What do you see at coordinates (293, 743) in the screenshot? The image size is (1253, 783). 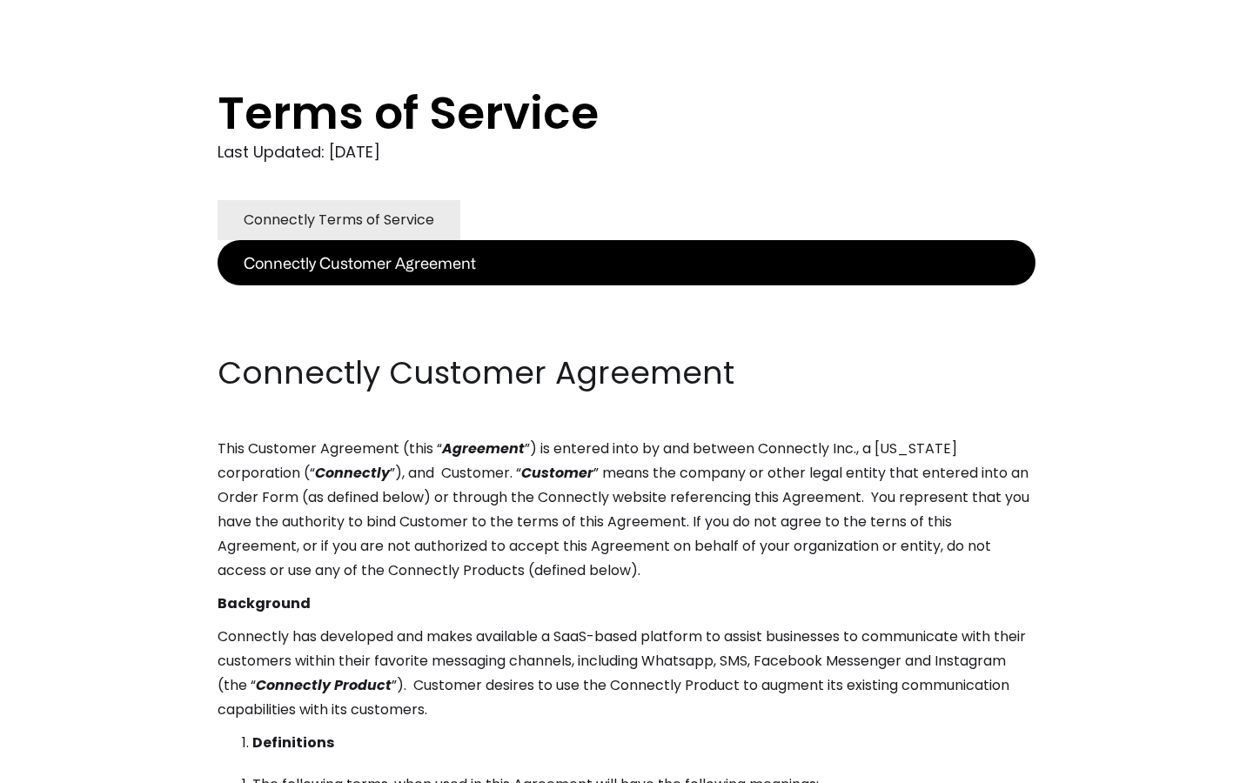 I see `strong: Definitions` at bounding box center [293, 743].